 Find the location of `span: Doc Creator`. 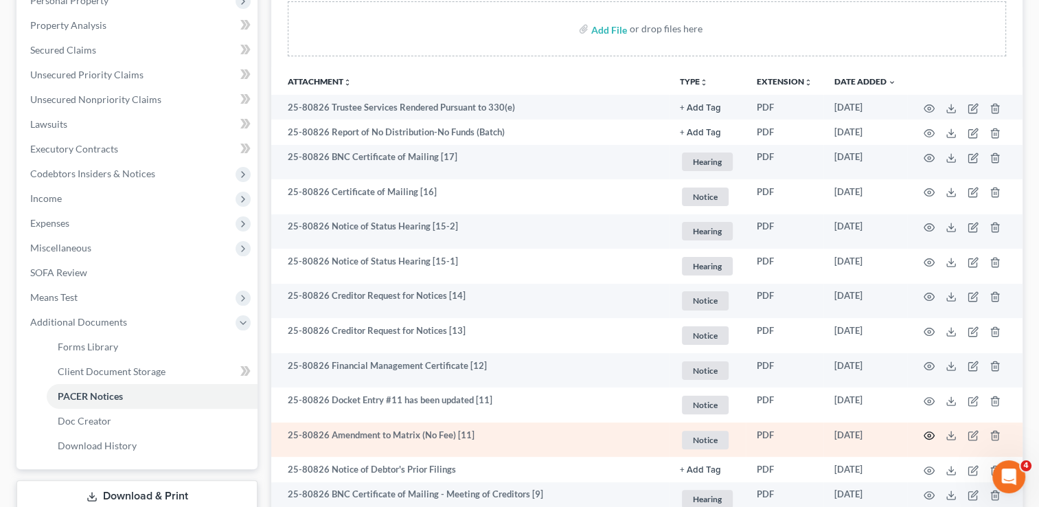

span: Doc Creator is located at coordinates (84, 420).